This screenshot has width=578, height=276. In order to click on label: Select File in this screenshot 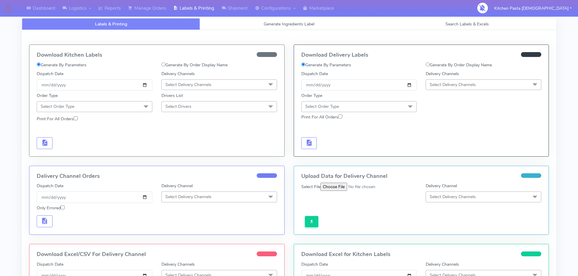, I will do `click(311, 187)`.